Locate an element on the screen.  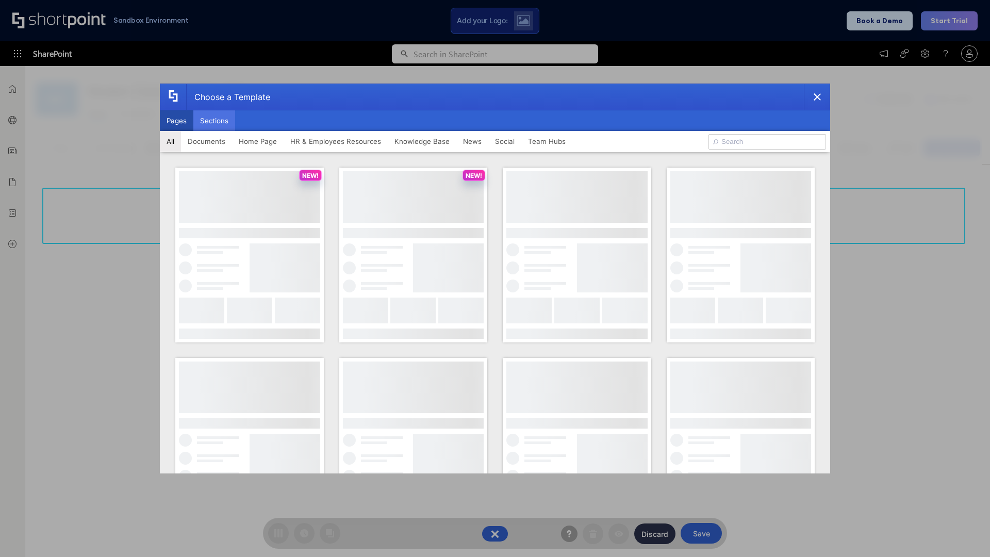
button: Sections is located at coordinates (214, 121).